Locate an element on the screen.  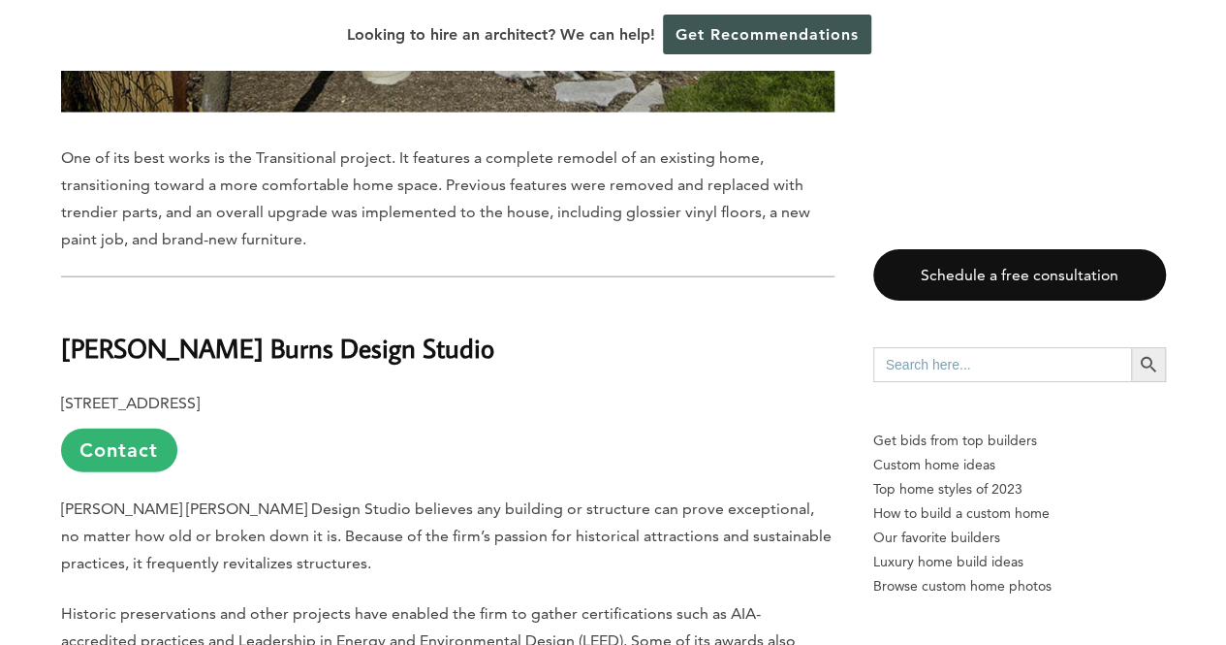
a: Contact is located at coordinates (119, 450).